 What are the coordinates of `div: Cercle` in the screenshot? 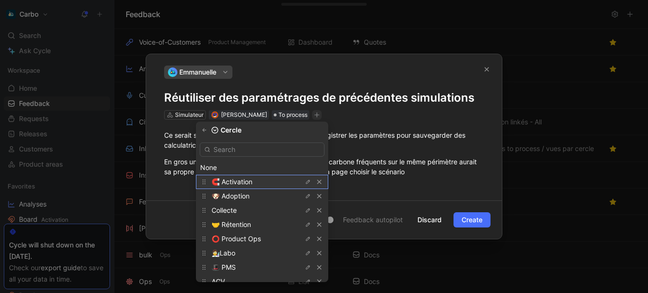 It's located at (262, 130).